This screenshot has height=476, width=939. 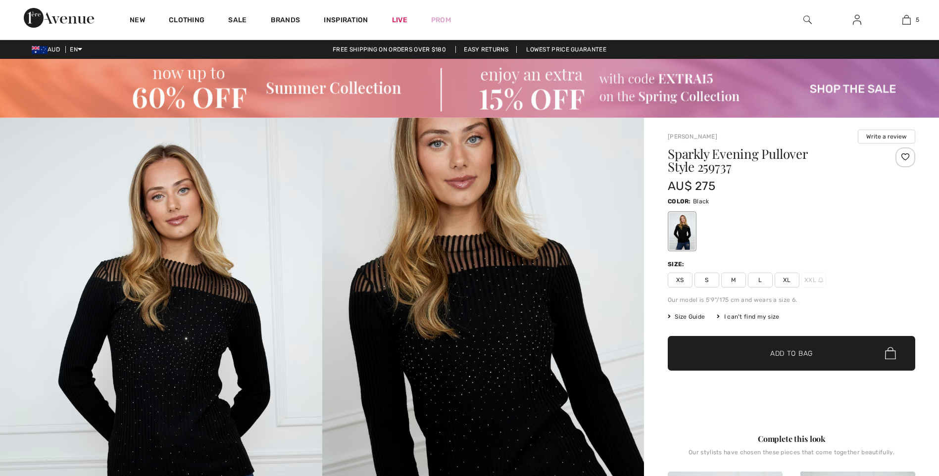 I want to click on div: I can't find my size, so click(x=748, y=317).